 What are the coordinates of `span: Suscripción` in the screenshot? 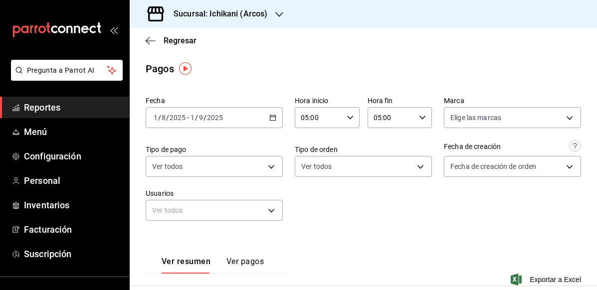 It's located at (72, 254).